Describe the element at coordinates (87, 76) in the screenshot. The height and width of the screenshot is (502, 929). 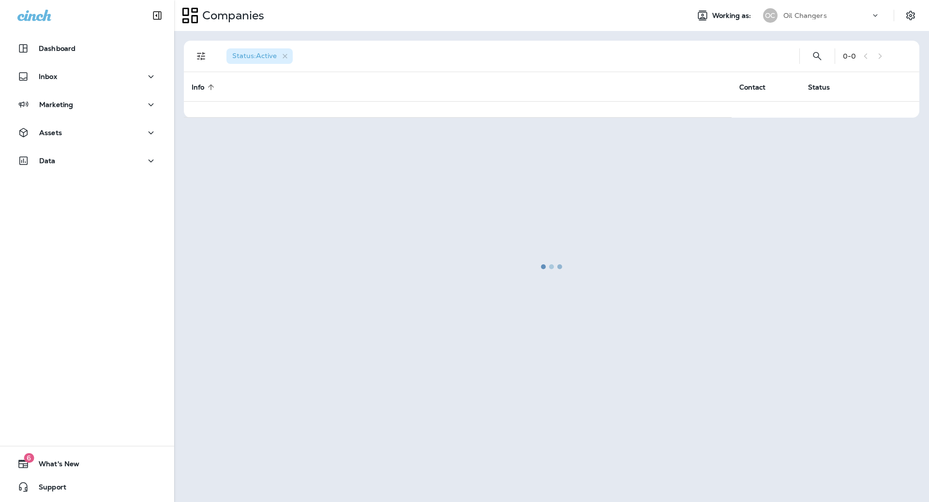
I see `button: Inbox` at that location.